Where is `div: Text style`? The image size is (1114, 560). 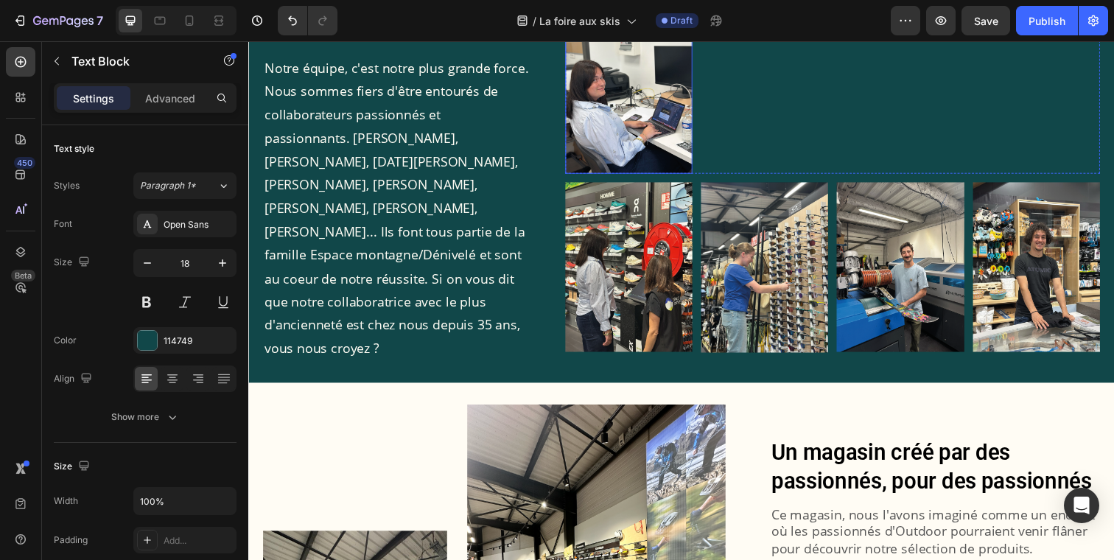
div: Text style is located at coordinates (74, 149).